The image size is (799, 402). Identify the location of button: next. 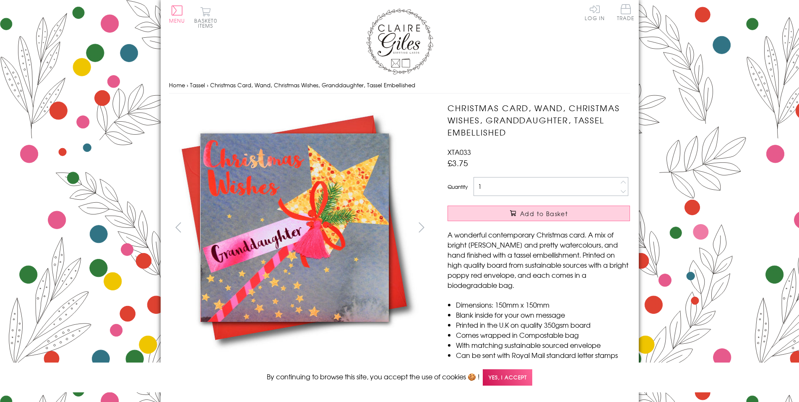
(421, 227).